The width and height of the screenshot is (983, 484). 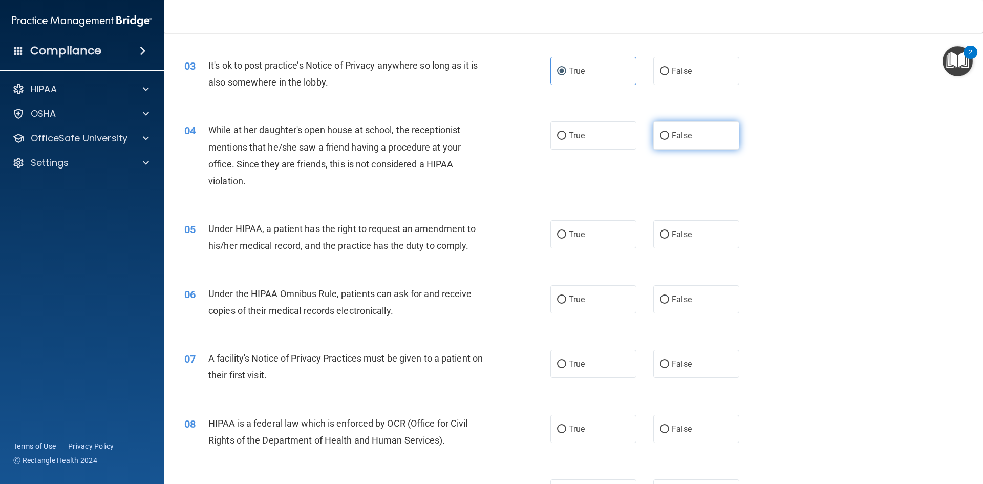 What do you see at coordinates (190, 229) in the screenshot?
I see `span: 05` at bounding box center [190, 229].